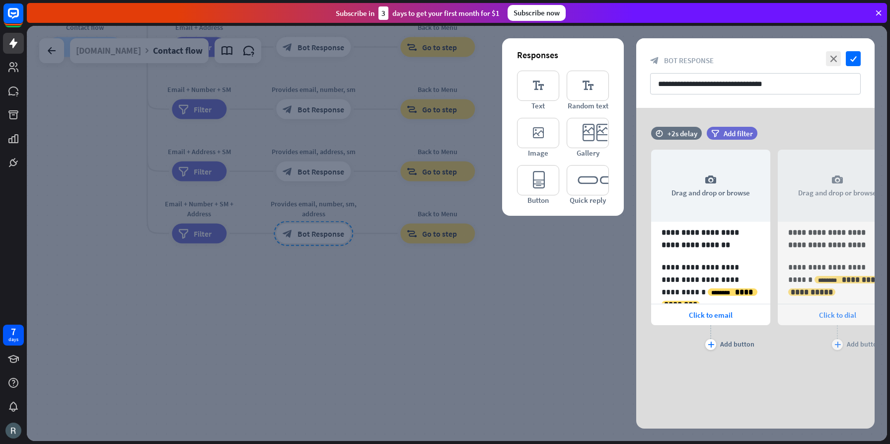 The image size is (890, 444). What do you see at coordinates (689, 60) in the screenshot?
I see `span: Bot Response` at bounding box center [689, 60].